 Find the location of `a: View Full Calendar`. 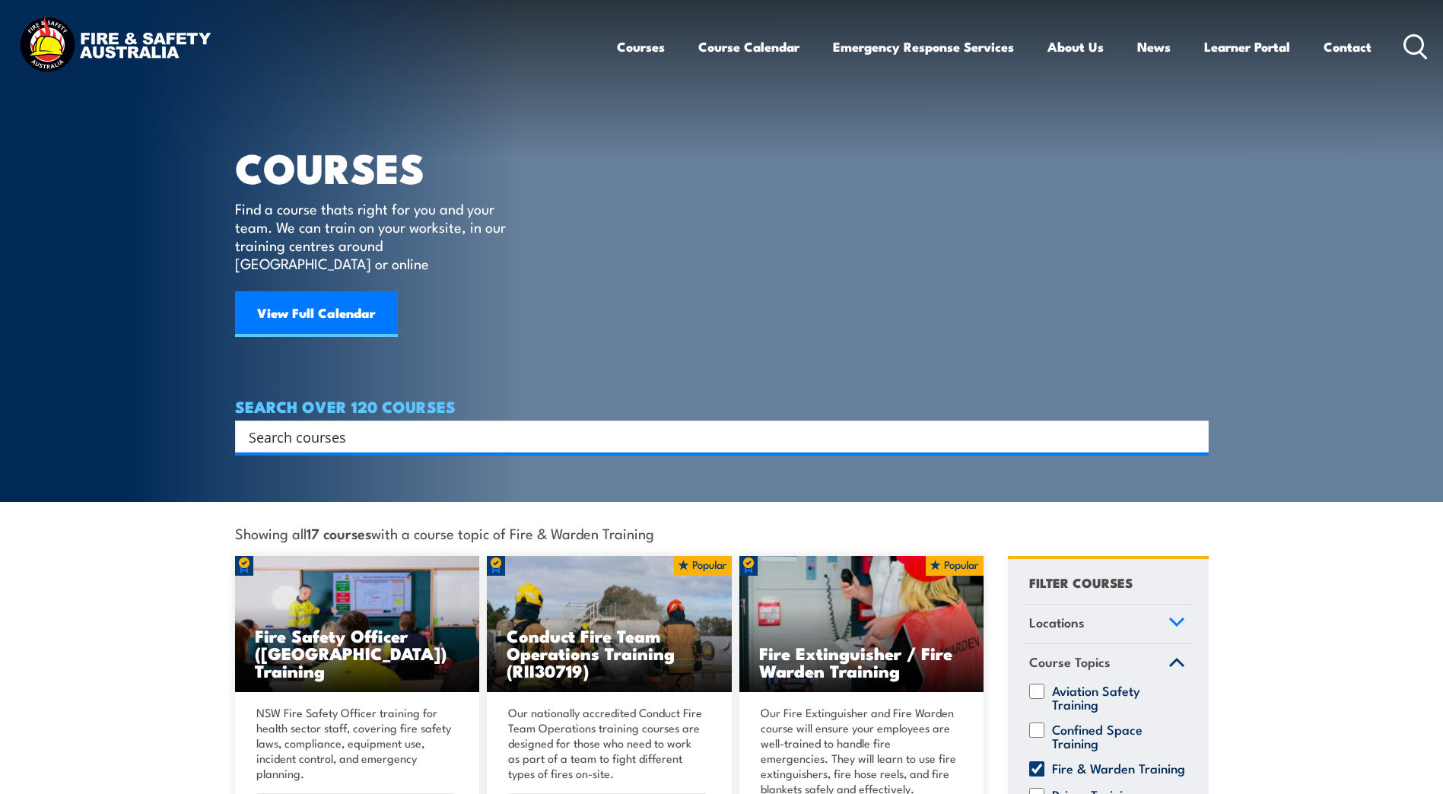

a: View Full Calendar is located at coordinates (316, 314).